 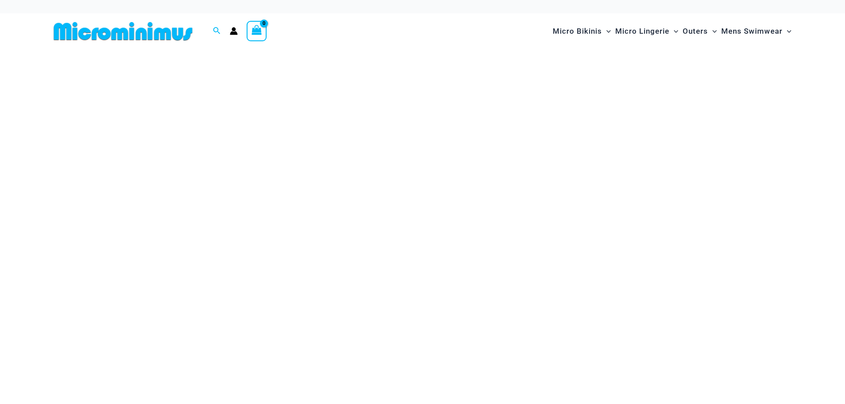 I want to click on a: OutersMenu ToggleMenu Toggle, so click(x=699, y=31).